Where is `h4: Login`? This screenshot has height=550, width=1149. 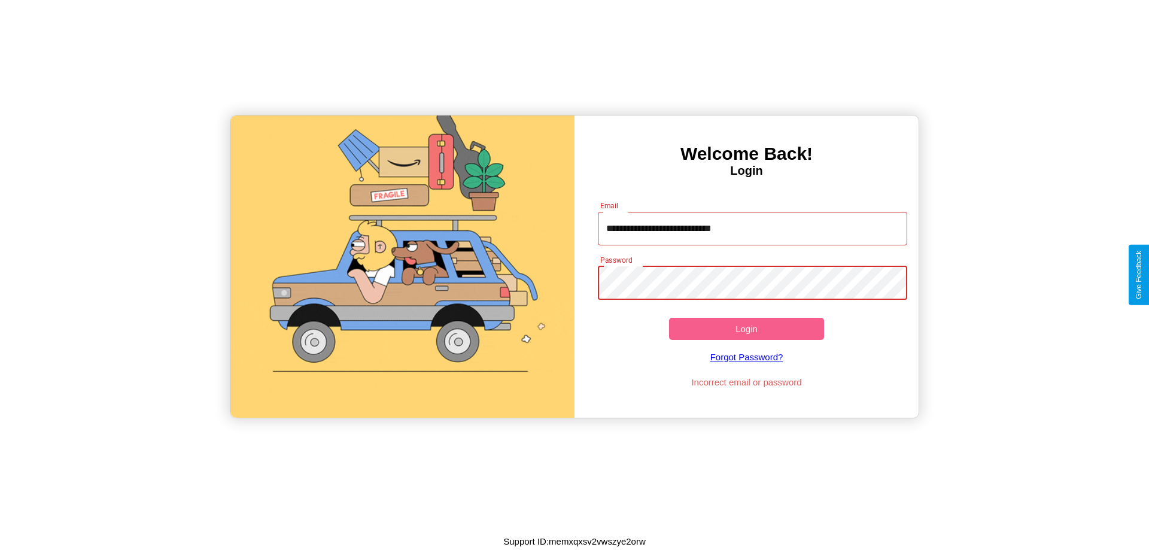
h4: Login is located at coordinates (746, 171).